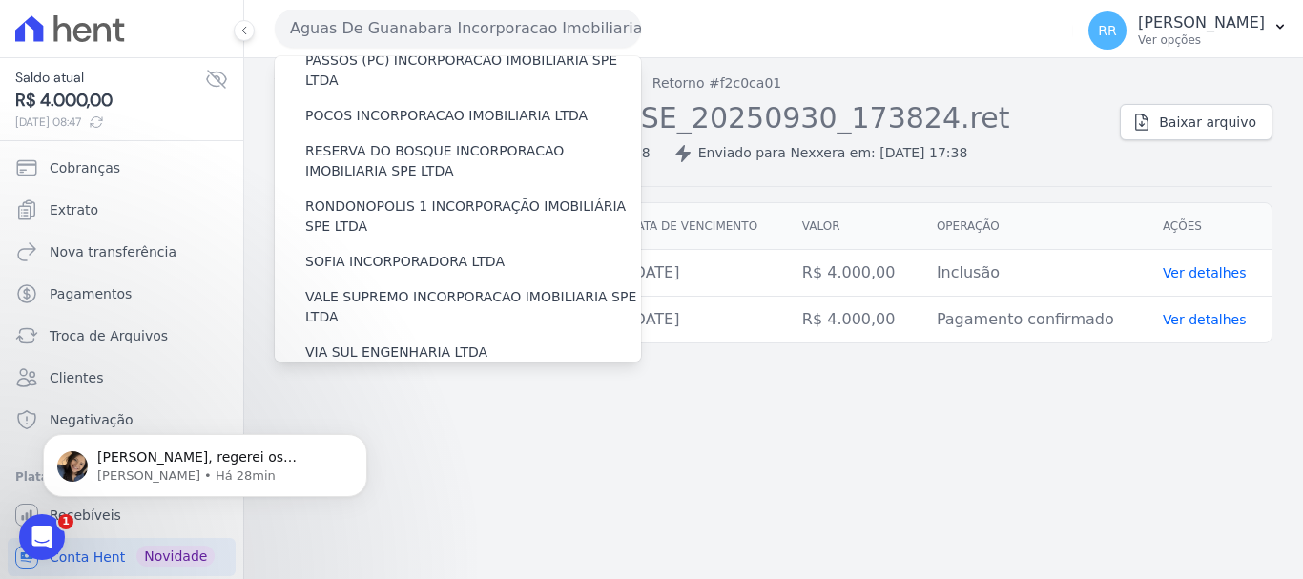 This screenshot has width=1303, height=579. What do you see at coordinates (689, 83) in the screenshot?
I see `nav: Breadcrumb` at bounding box center [689, 83].